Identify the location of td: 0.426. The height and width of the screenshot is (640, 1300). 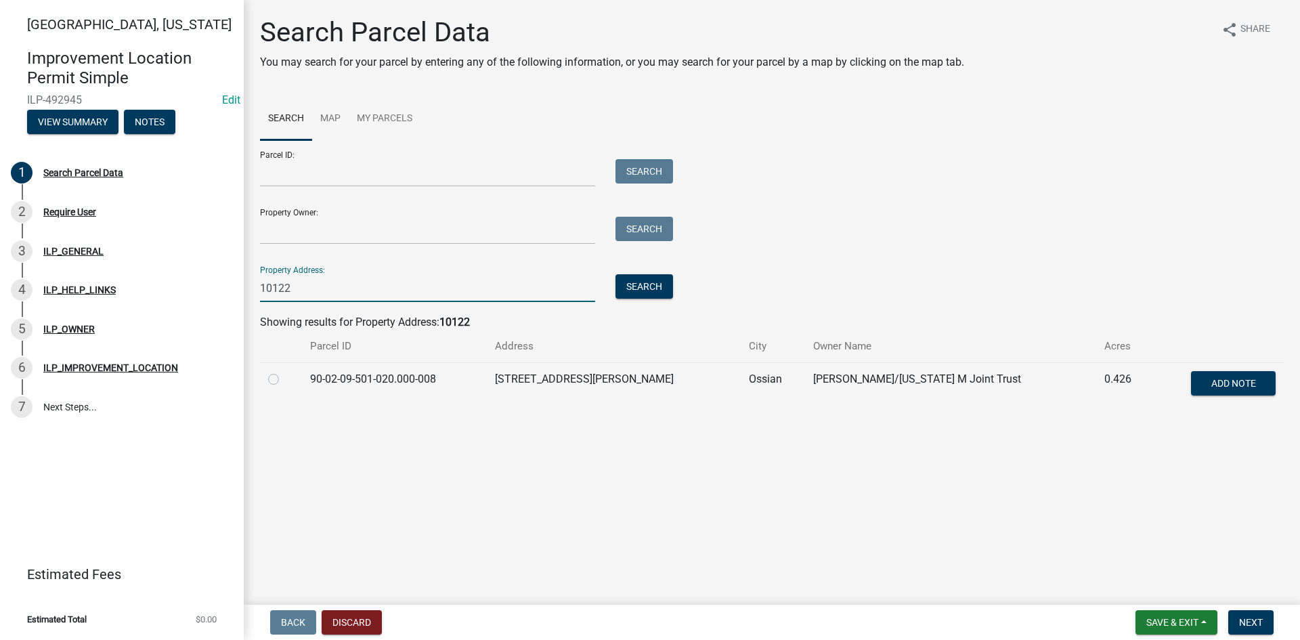
(1124, 385).